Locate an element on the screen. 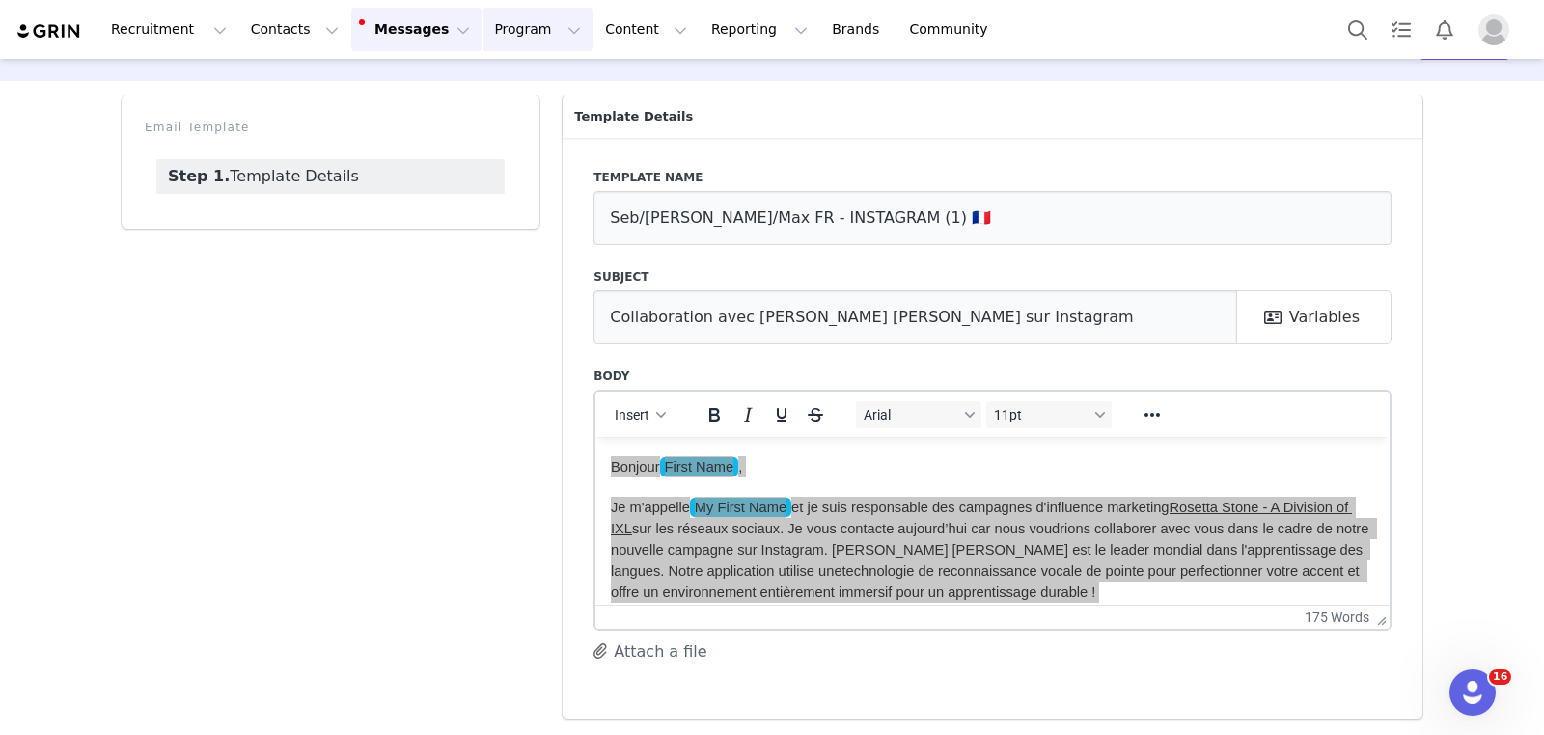 The height and width of the screenshot is (735, 1544). label: Body is located at coordinates (992, 376).